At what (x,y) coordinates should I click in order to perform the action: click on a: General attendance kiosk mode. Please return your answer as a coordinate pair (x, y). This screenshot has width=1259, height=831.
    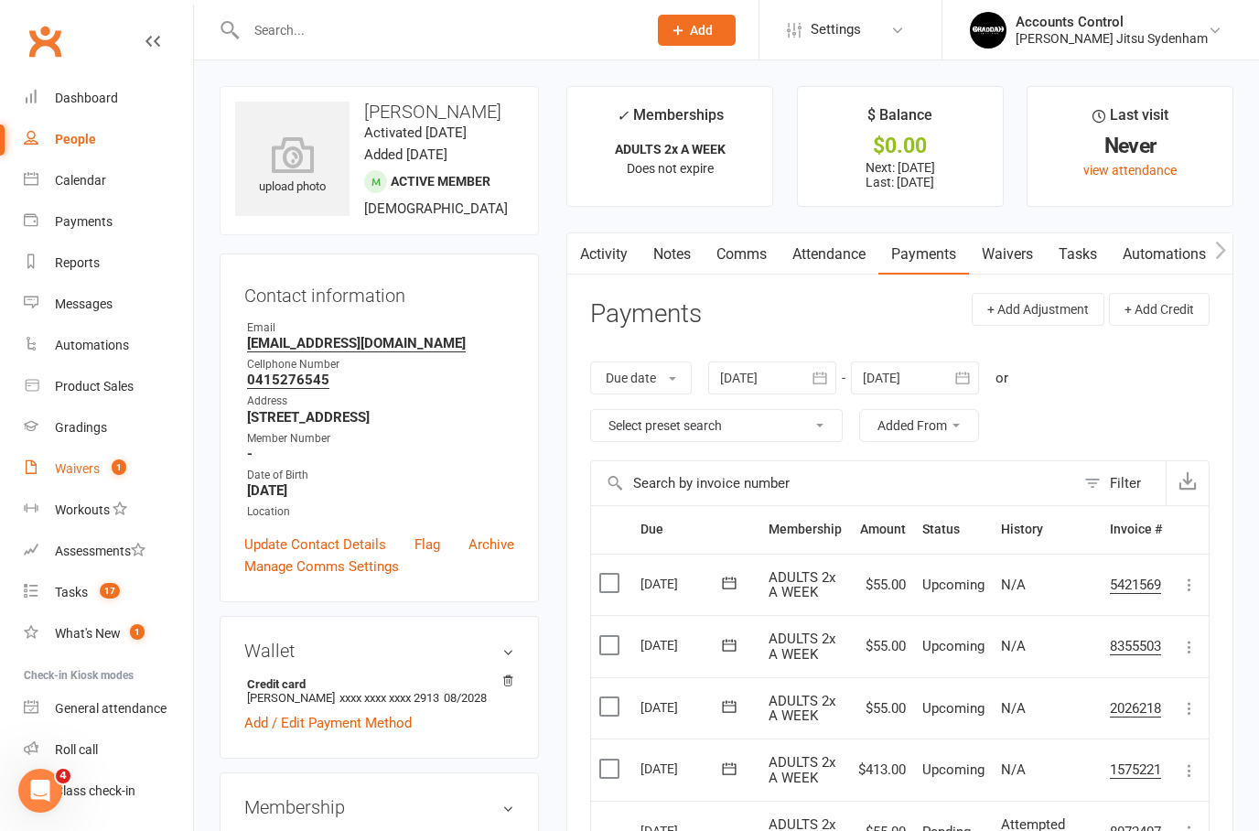
    Looking at the image, I should click on (108, 708).